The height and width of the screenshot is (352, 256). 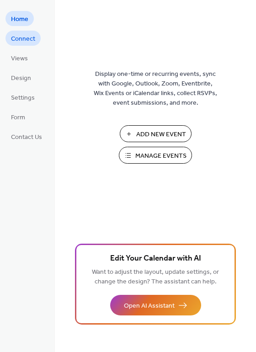 What do you see at coordinates (156, 155) in the screenshot?
I see `button: Manage Events` at bounding box center [156, 155].